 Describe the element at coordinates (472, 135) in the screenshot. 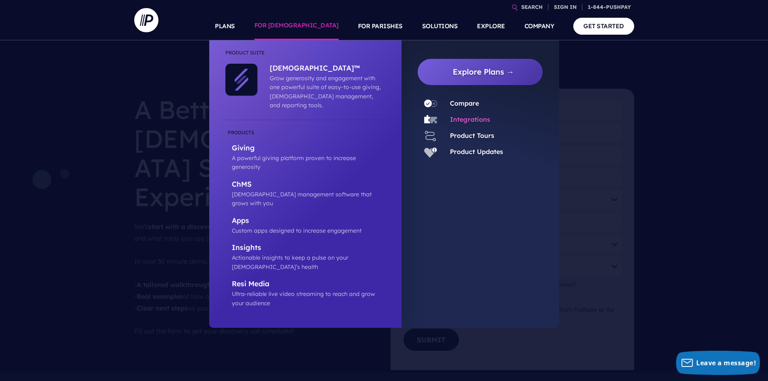

I see `a: Product Tours` at that location.